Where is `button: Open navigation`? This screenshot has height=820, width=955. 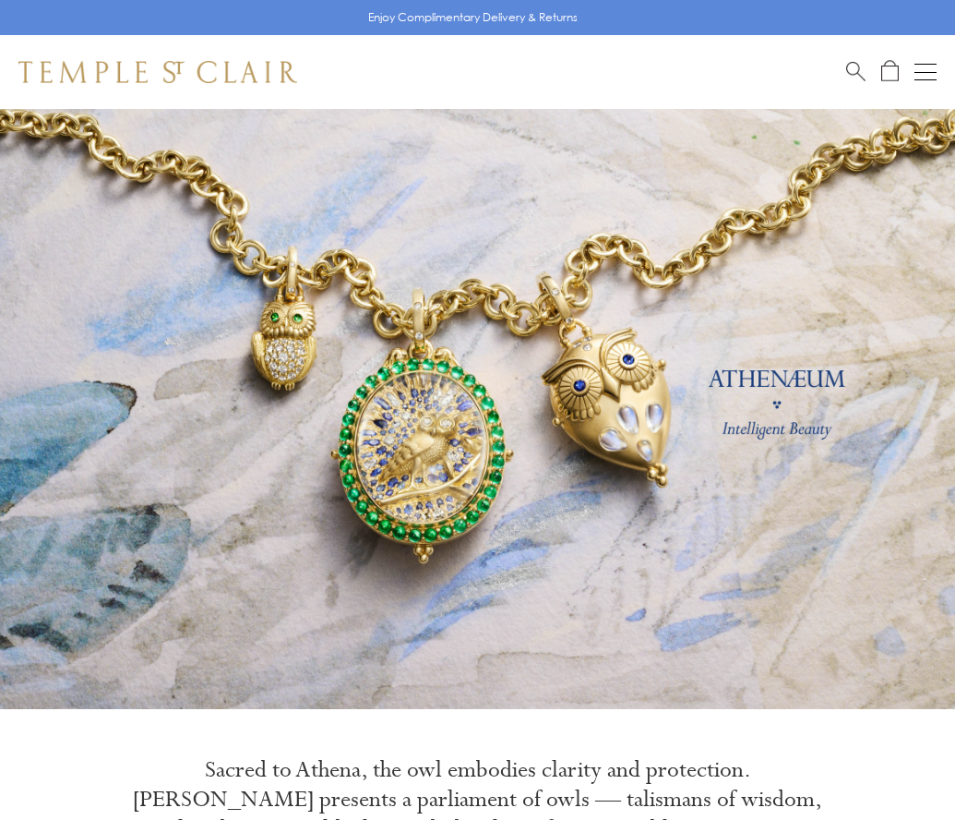 button: Open navigation is located at coordinates (926, 72).